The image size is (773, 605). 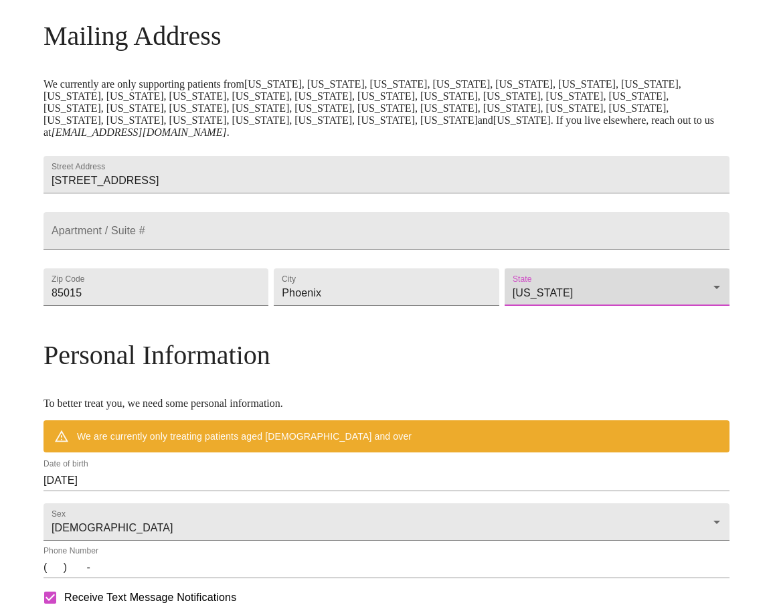 What do you see at coordinates (386, 35) in the screenshot?
I see `h3: Mailing Address` at bounding box center [386, 35].